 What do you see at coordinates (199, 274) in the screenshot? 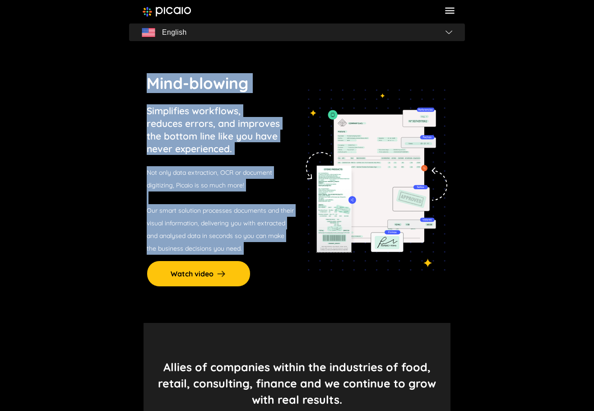
I see `button: Watch video` at bounding box center [199, 274].